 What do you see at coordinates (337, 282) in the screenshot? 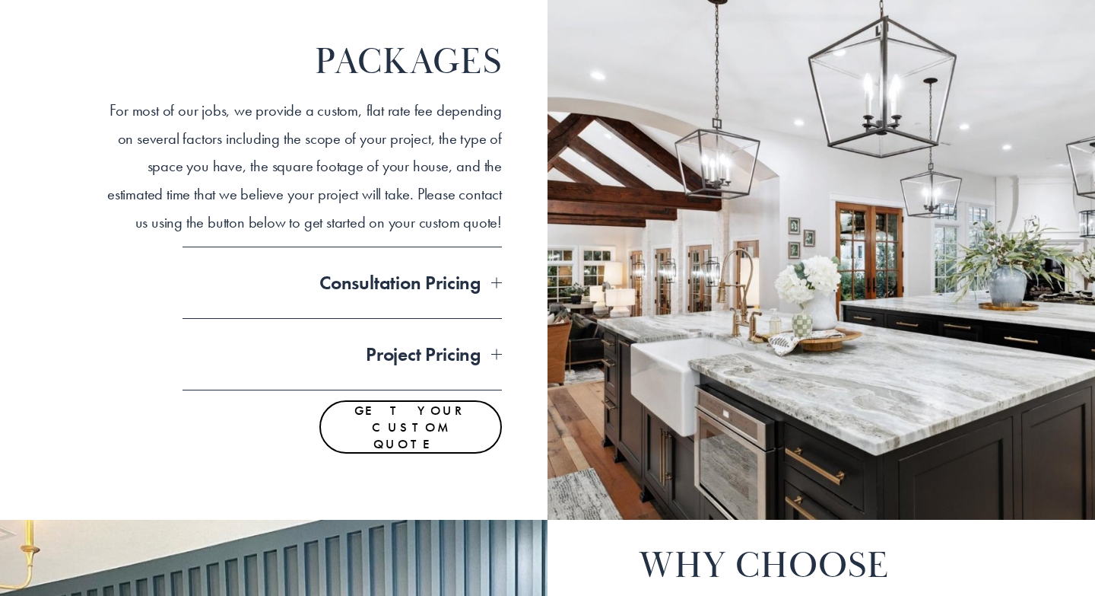
I see `span: Consultation Pricing` at bounding box center [337, 282].